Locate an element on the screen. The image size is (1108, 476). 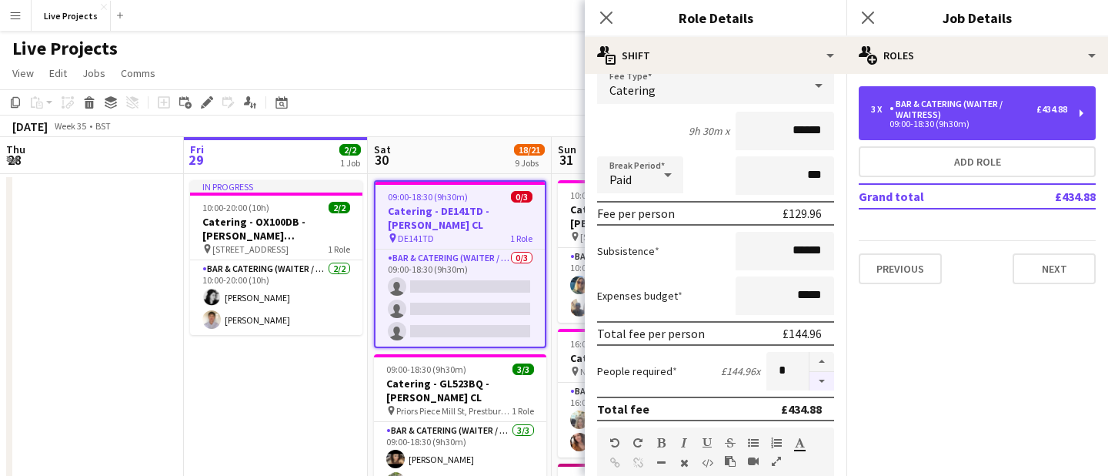
button: Add role is located at coordinates (977, 162).